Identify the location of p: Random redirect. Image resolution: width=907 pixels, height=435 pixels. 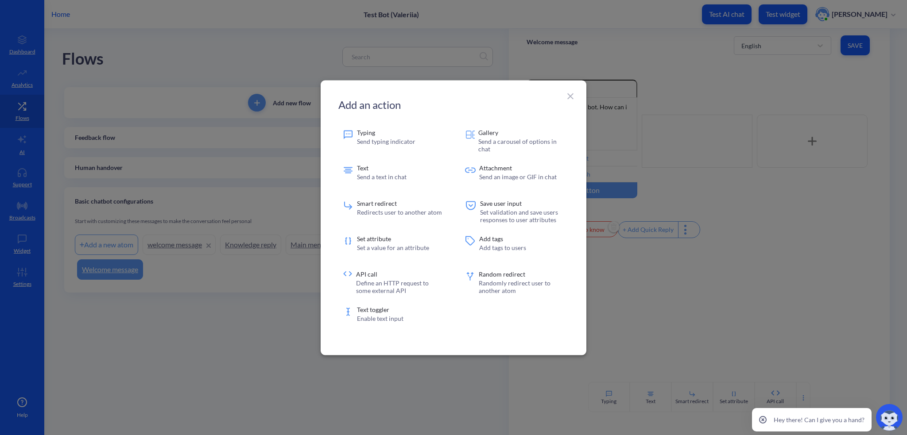
(521, 274).